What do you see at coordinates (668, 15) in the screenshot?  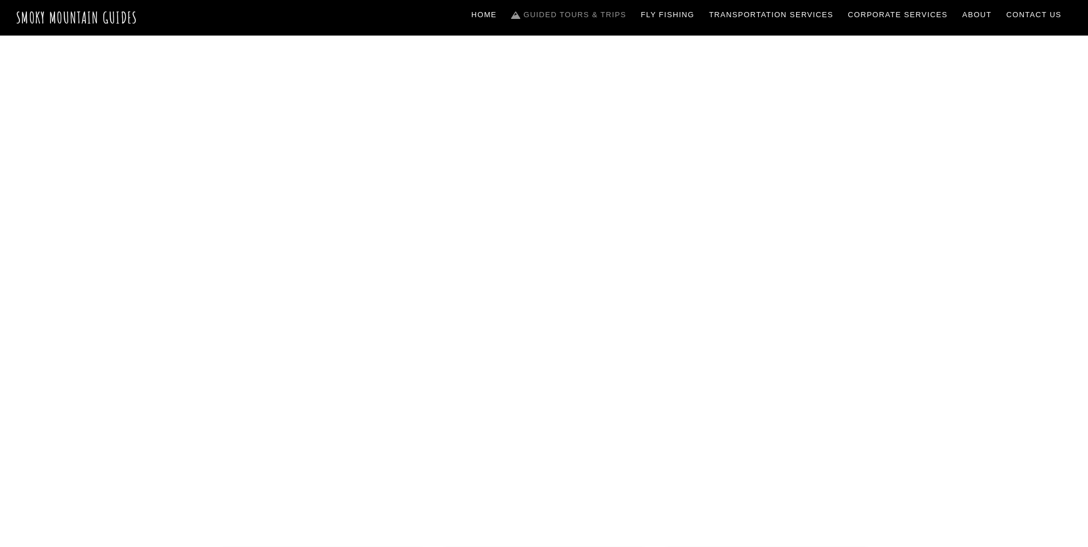 I see `a: Fly Fishing` at bounding box center [668, 15].